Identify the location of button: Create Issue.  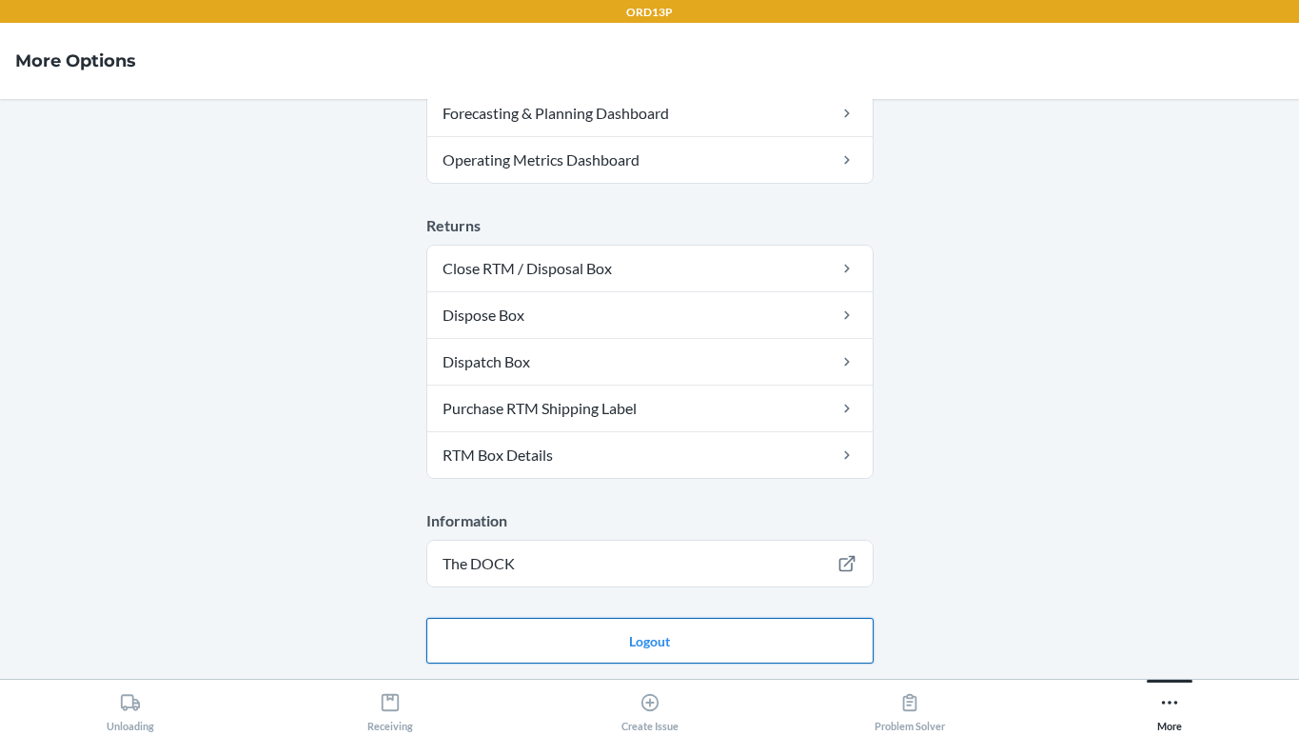
(649, 705).